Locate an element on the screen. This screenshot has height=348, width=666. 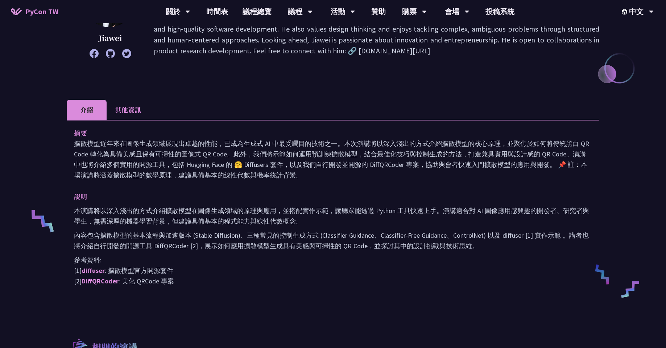
p: 內容包含擴散模型的基本流程與加速版本 (Stable Diffusion)、三種常見的控制生成方式 (Classifier Guidance、Classifier-Free Guidance、C... is located at coordinates (333, 240).